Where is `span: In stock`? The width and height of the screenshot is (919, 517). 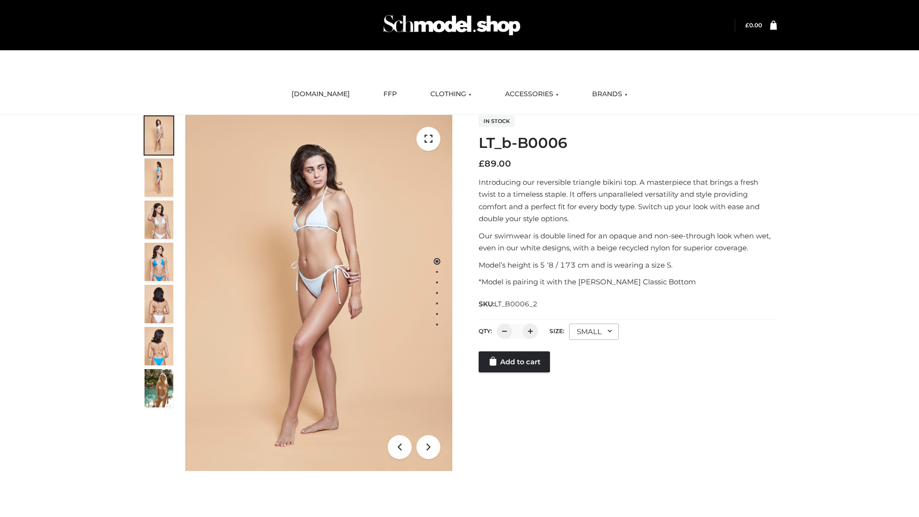 span: In stock is located at coordinates (496, 121).